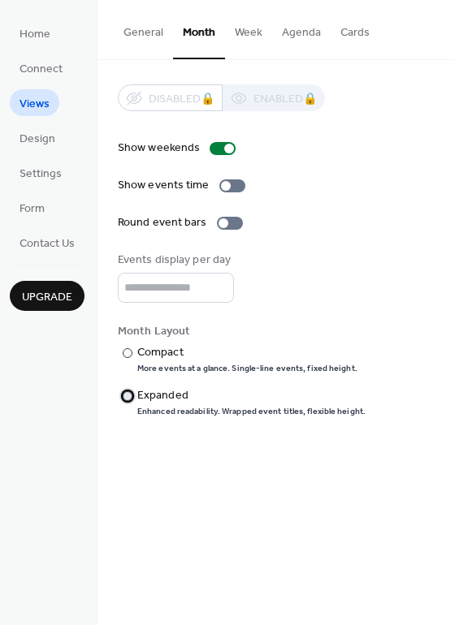  I want to click on div: Expanded, so click(249, 395).